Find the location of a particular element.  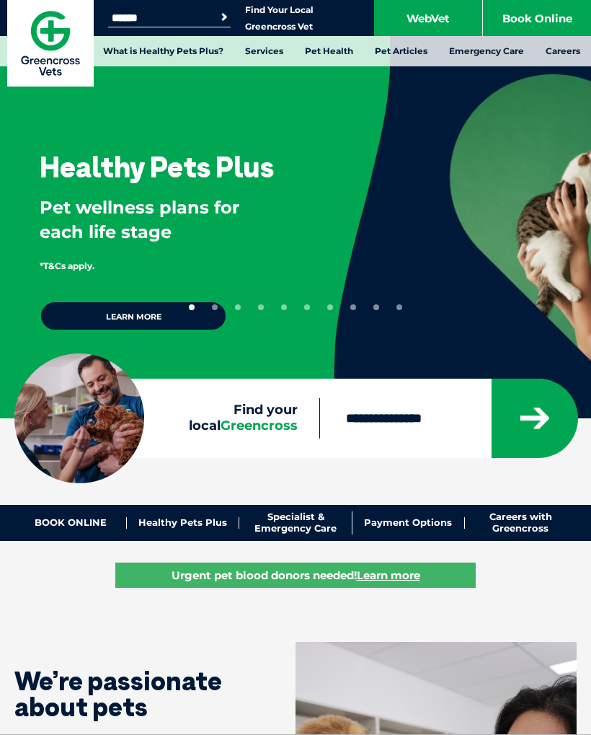

h1: We’re passionate about pets is located at coordinates (133, 693).